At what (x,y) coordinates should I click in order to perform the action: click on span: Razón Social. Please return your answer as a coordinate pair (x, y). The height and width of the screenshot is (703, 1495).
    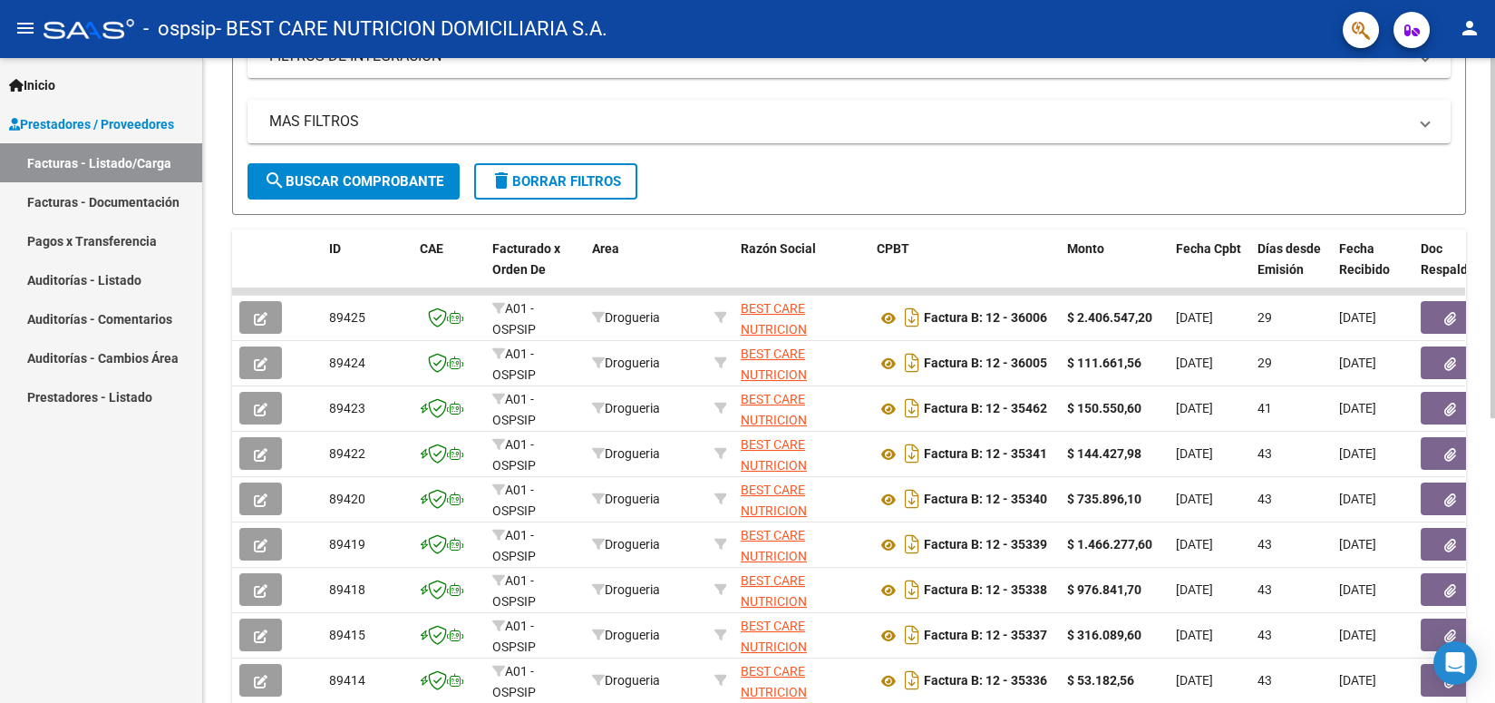
    Looking at the image, I should click on (778, 248).